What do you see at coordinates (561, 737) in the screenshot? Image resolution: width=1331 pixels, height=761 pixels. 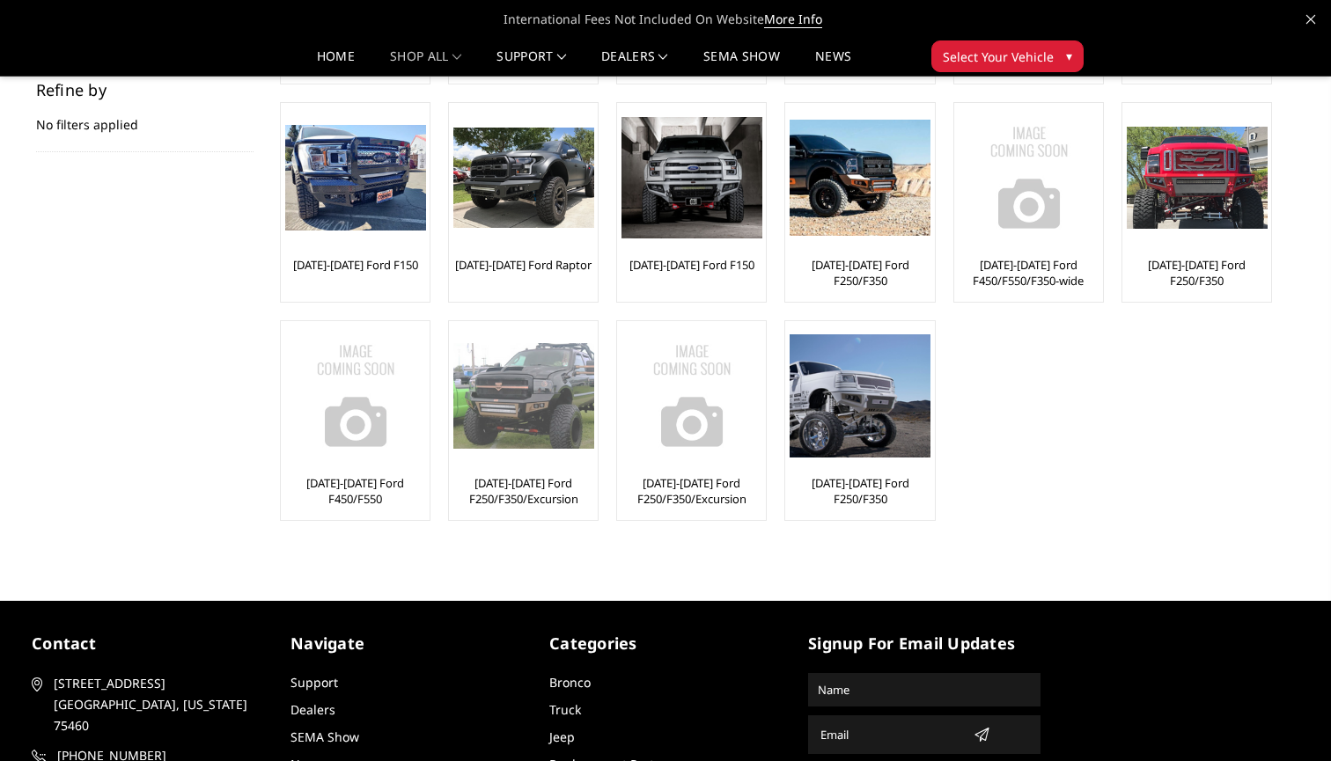 I see `a: Jeep` at bounding box center [561, 737].